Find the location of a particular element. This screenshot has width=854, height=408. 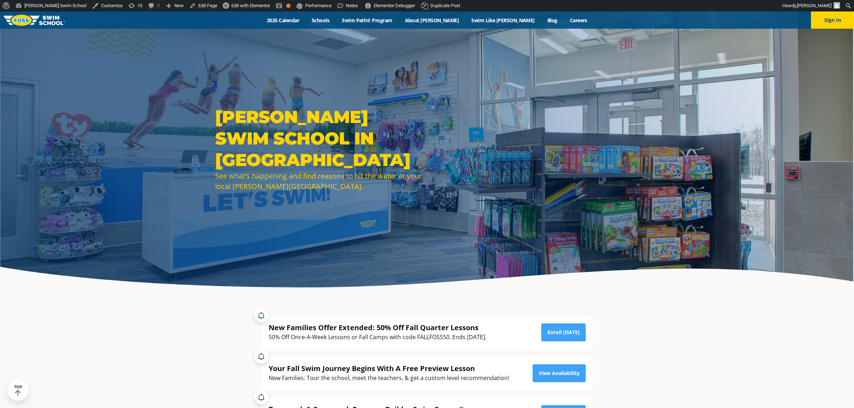

div: OK is located at coordinates (288, 6).